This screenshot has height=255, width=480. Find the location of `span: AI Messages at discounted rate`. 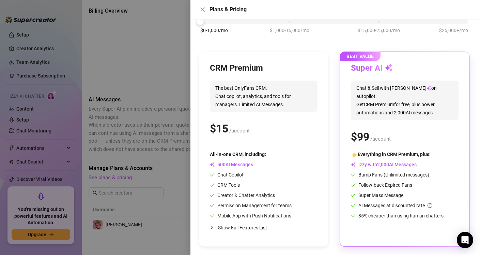

span: AI Messages at discounted rate is located at coordinates (395, 205).